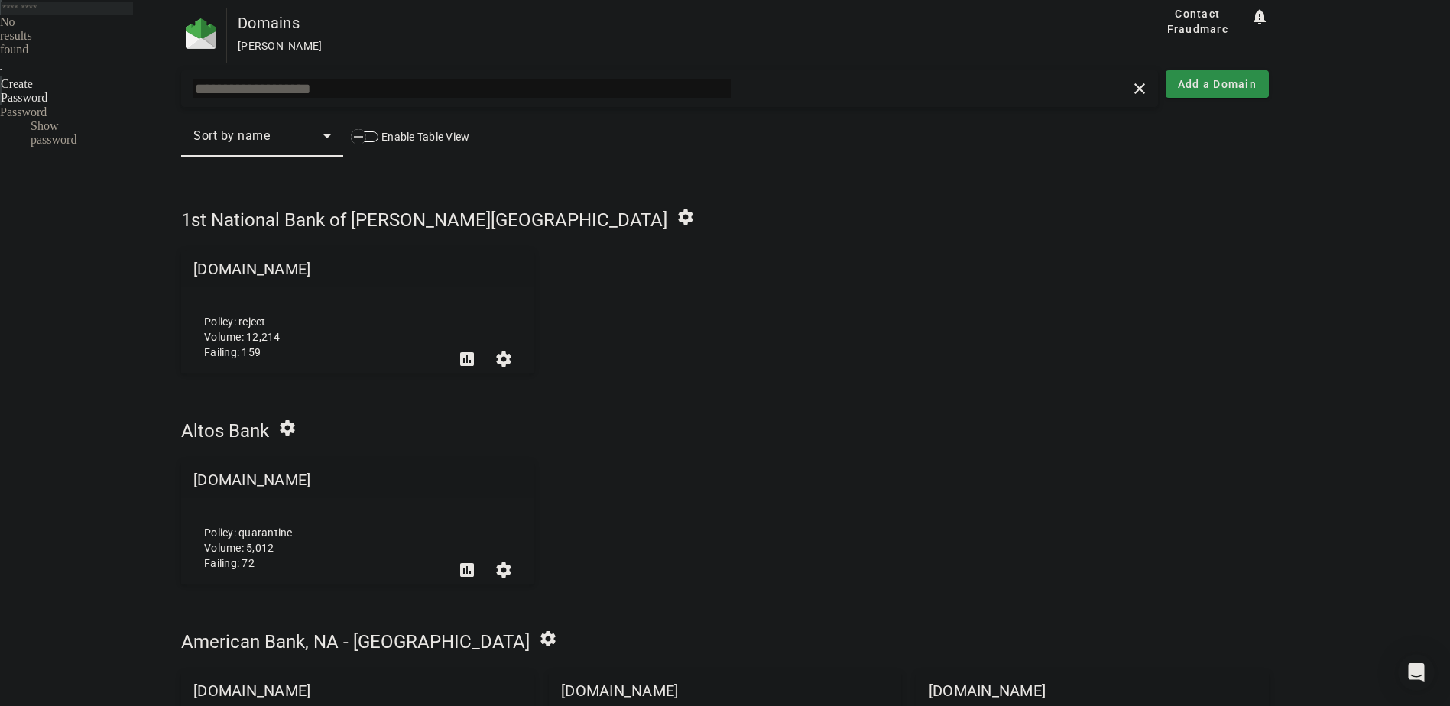 The width and height of the screenshot is (1450, 706). What do you see at coordinates (1217, 84) in the screenshot?
I see `button: Add a Domain` at bounding box center [1217, 84].